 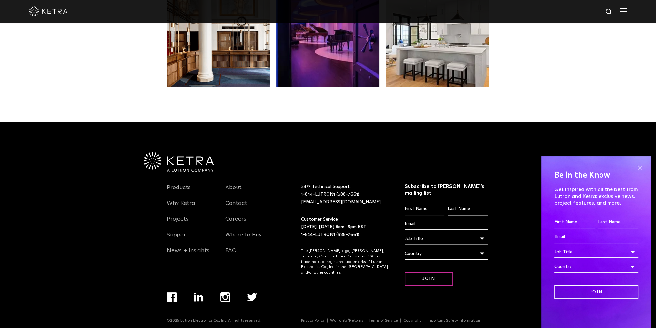 What do you see at coordinates (172, 297) in the screenshot?
I see `img: facebook` at bounding box center [172, 297].